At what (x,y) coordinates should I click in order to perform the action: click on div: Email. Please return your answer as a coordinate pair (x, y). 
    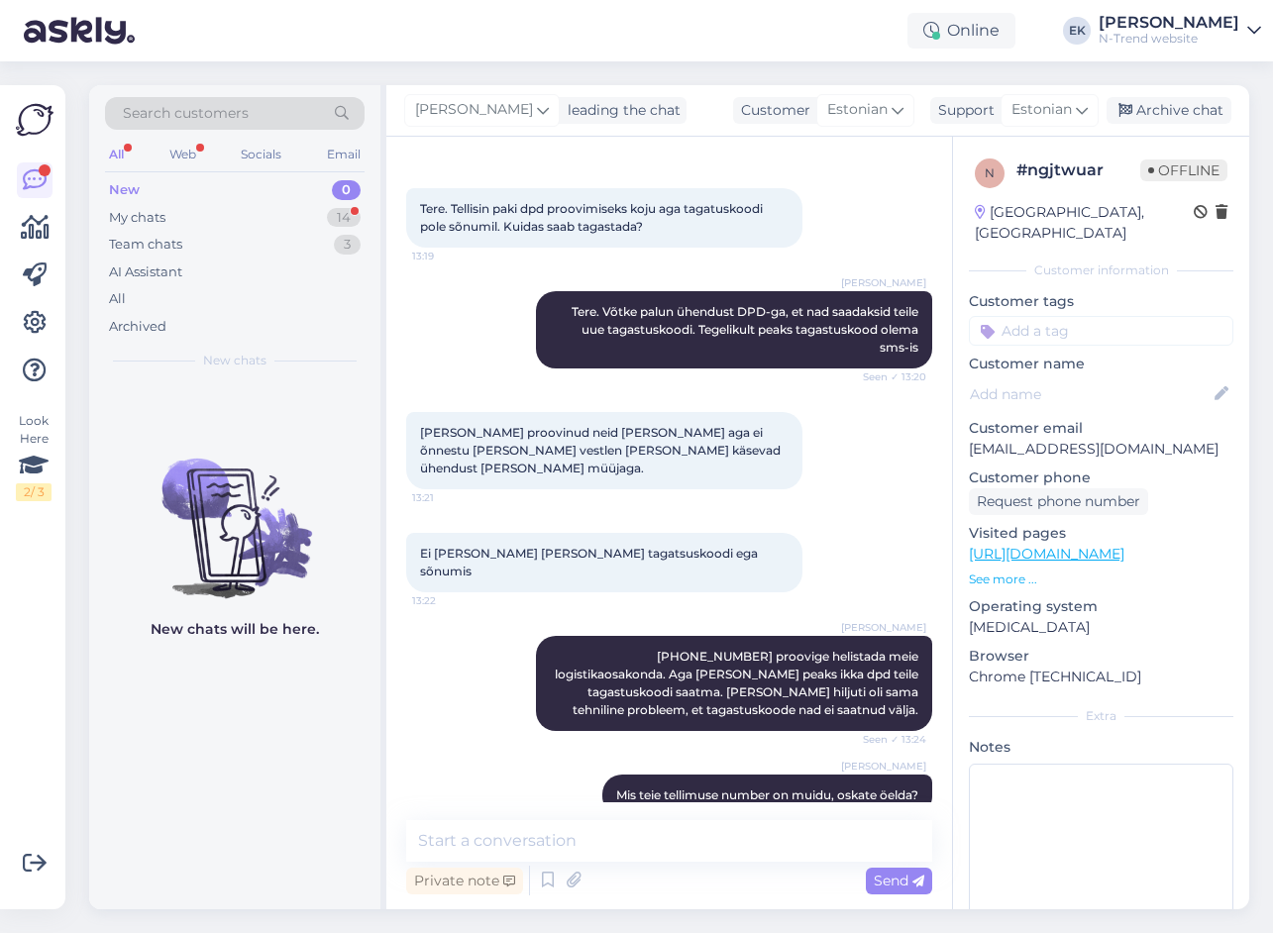
    Looking at the image, I should click on (344, 155).